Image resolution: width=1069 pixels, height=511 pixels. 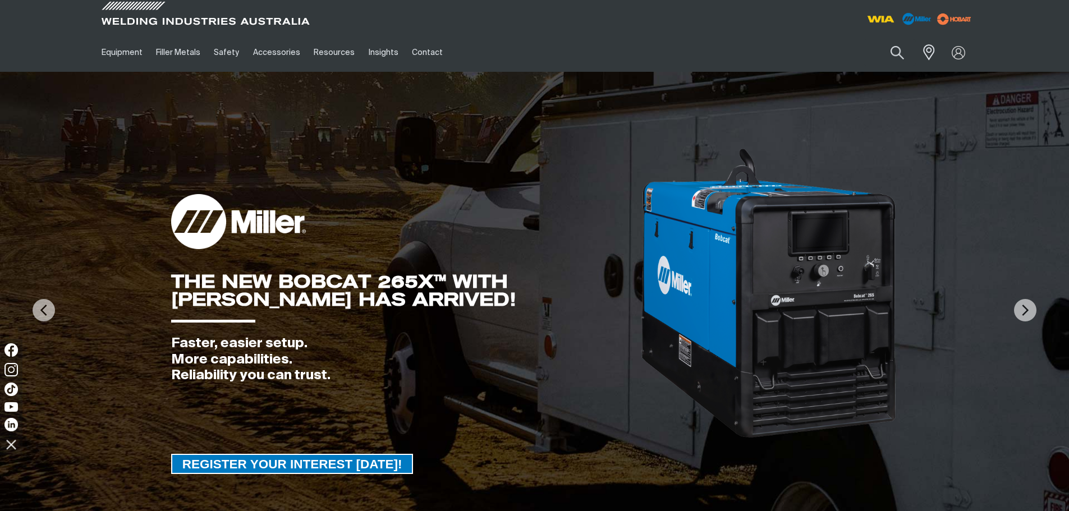 What do you see at coordinates (11, 370) in the screenshot?
I see `img: Instagram` at bounding box center [11, 370].